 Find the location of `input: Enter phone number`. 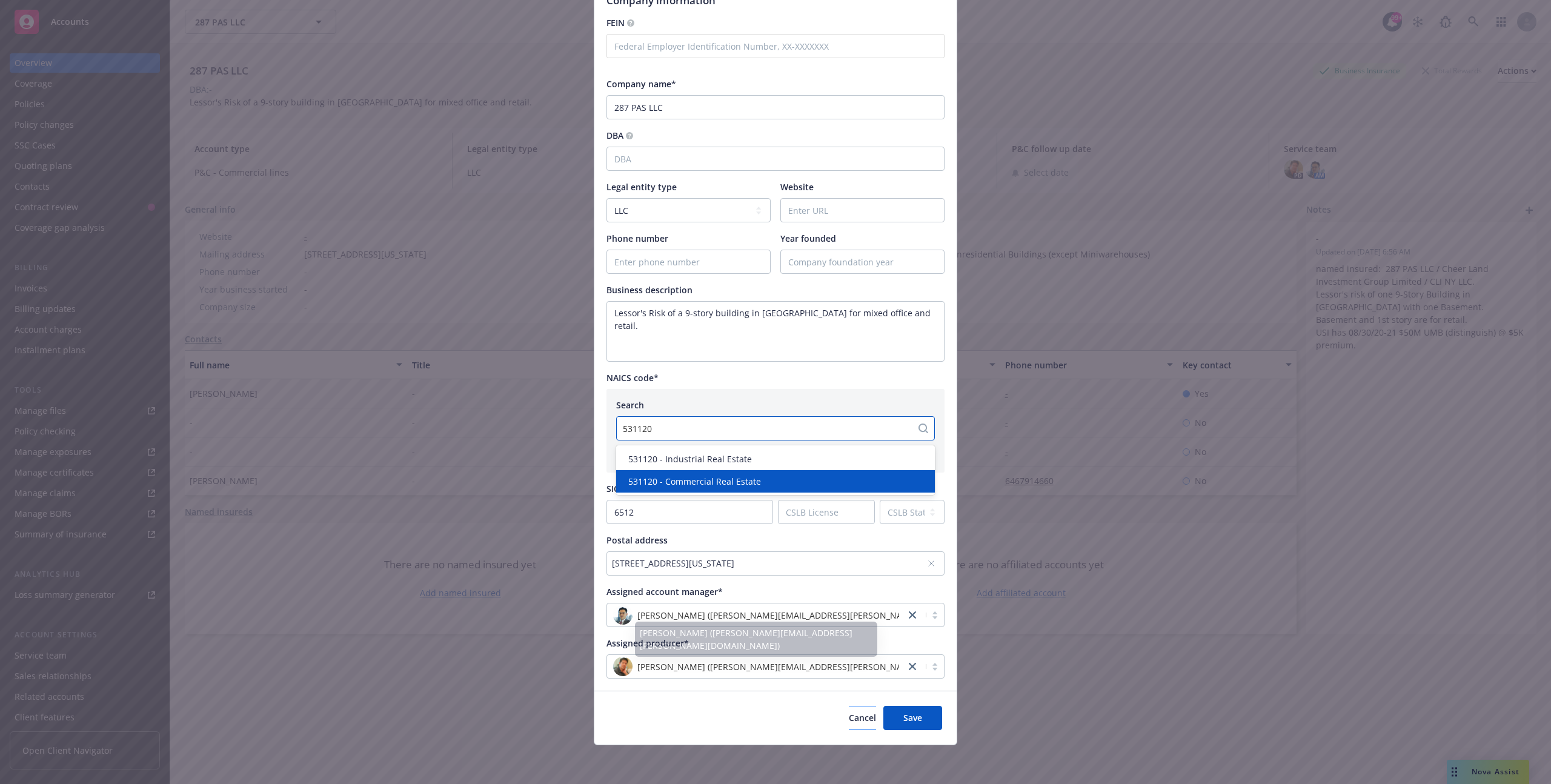

input: Enter phone number is located at coordinates (688, 262).